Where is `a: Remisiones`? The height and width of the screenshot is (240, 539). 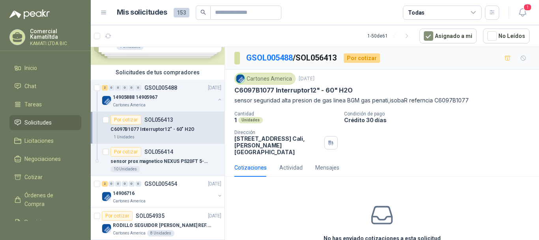
a: Remisiones is located at coordinates (45, 222).